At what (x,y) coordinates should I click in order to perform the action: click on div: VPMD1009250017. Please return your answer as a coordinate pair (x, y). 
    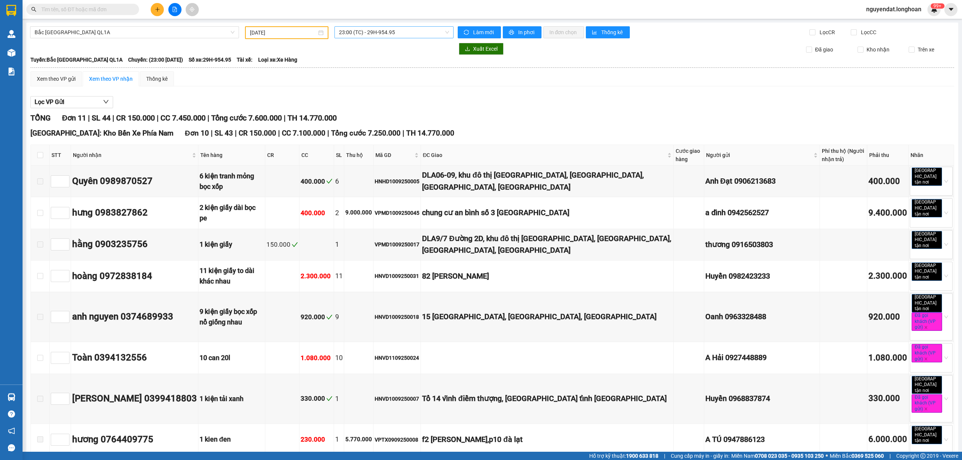
    Looking at the image, I should click on (397, 245).